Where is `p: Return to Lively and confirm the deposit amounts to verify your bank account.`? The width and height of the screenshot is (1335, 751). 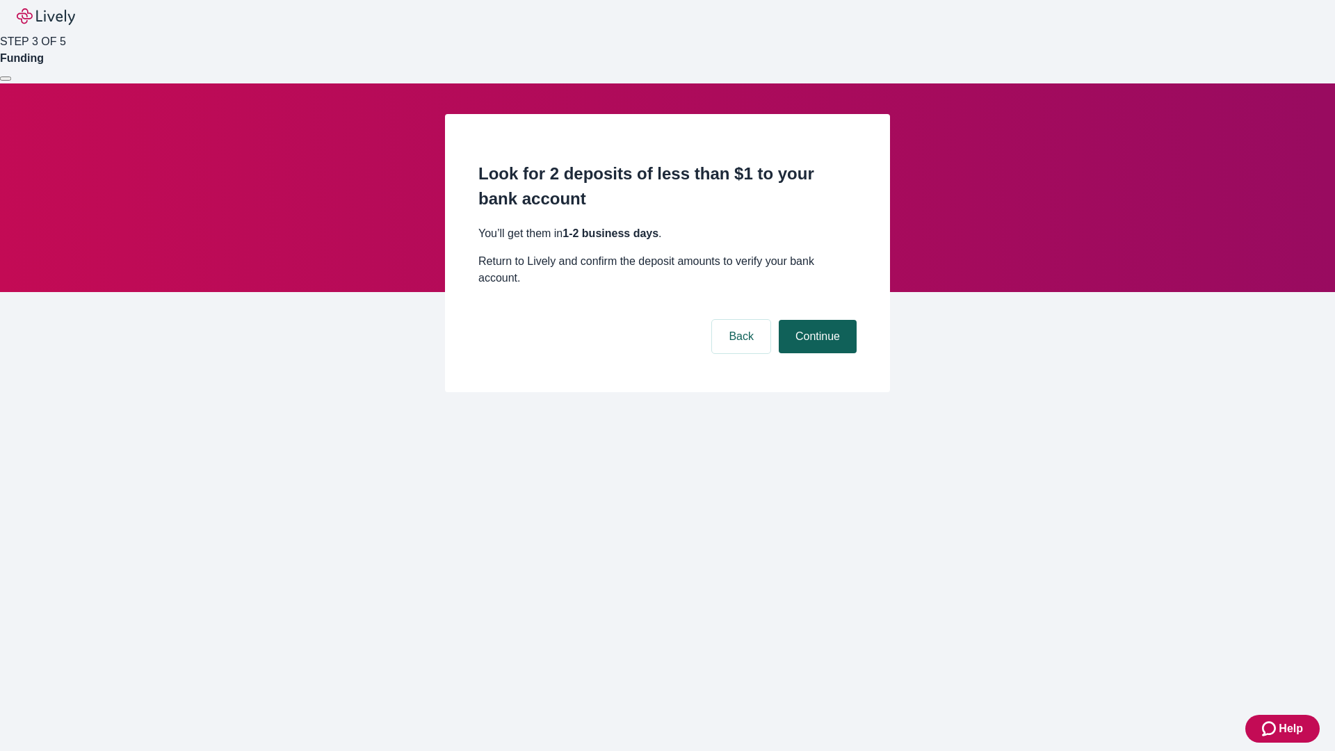
p: Return to Lively and confirm the deposit amounts to verify your bank account. is located at coordinates (667, 270).